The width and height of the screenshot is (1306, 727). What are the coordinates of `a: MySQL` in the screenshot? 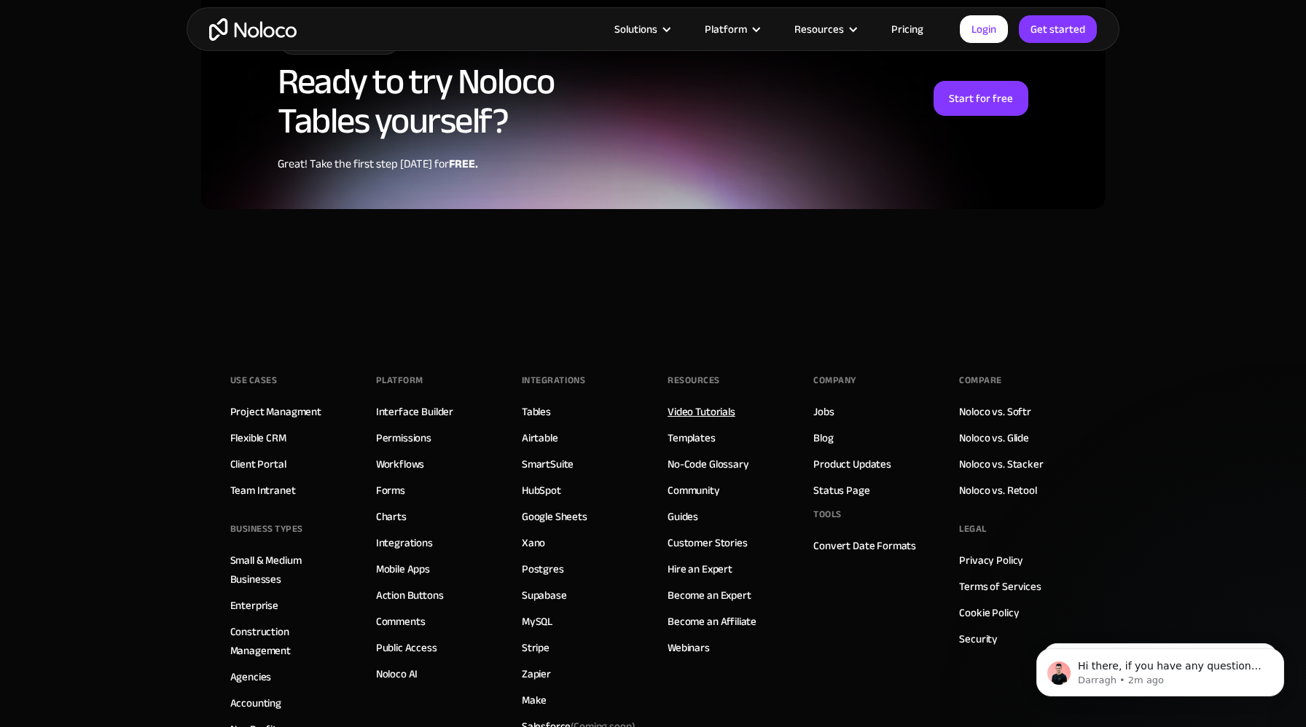 It's located at (537, 622).